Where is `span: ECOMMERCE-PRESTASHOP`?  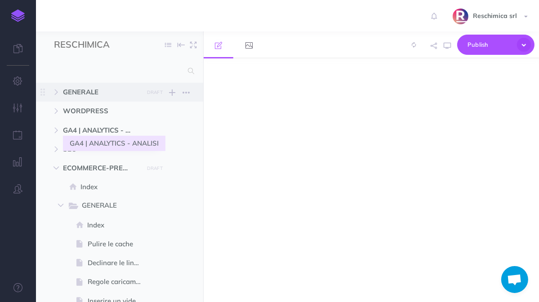 span: ECOMMERCE-PRESTASHOP is located at coordinates (100, 168).